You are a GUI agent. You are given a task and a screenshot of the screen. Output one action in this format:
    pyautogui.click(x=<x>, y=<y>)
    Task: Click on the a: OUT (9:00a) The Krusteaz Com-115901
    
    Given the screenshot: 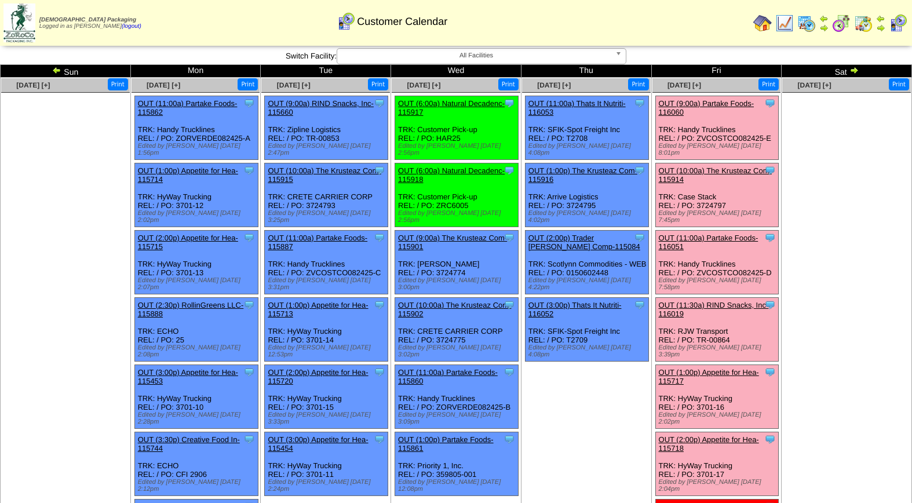 What is the action you would take?
    pyautogui.click(x=453, y=242)
    